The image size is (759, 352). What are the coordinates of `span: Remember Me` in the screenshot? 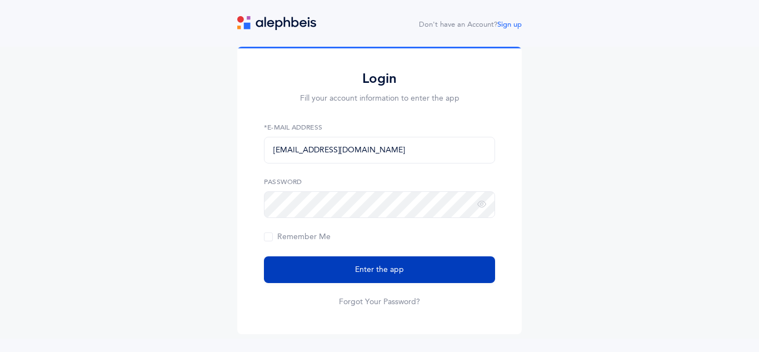 It's located at (297, 237).